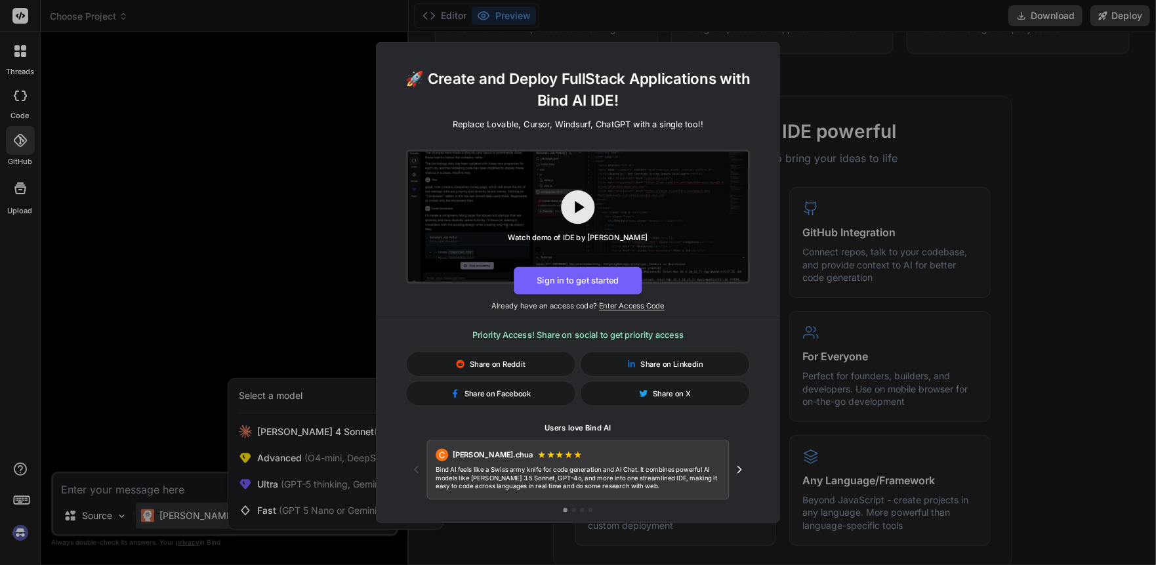 The height and width of the screenshot is (565, 1156). What do you see at coordinates (498, 394) in the screenshot?
I see `span: Share on Facebook` at bounding box center [498, 394].